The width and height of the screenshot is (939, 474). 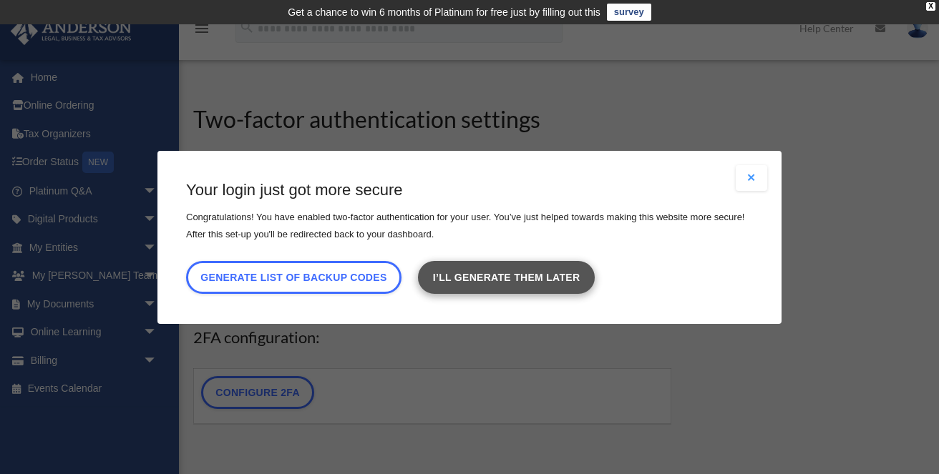 I want to click on h3: Your login just got more secure, so click(x=469, y=190).